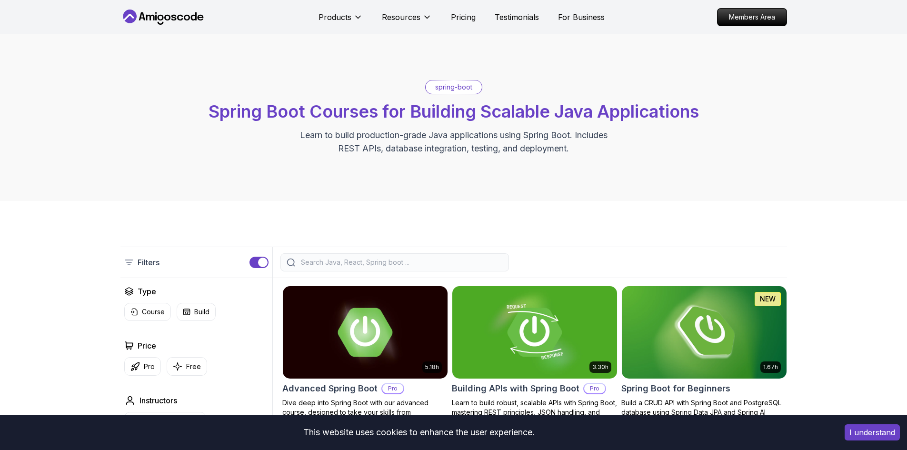 The height and width of the screenshot is (450, 907). Describe the element at coordinates (148, 312) in the screenshot. I see `button: Course` at that location.